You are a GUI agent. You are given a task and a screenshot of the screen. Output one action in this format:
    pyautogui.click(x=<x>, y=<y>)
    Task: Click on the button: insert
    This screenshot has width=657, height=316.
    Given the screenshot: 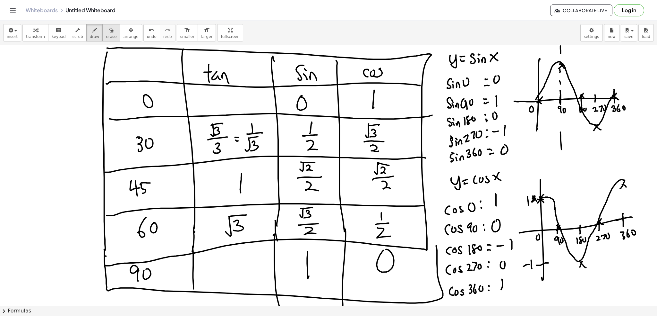 What is the action you would take?
    pyautogui.click(x=12, y=33)
    